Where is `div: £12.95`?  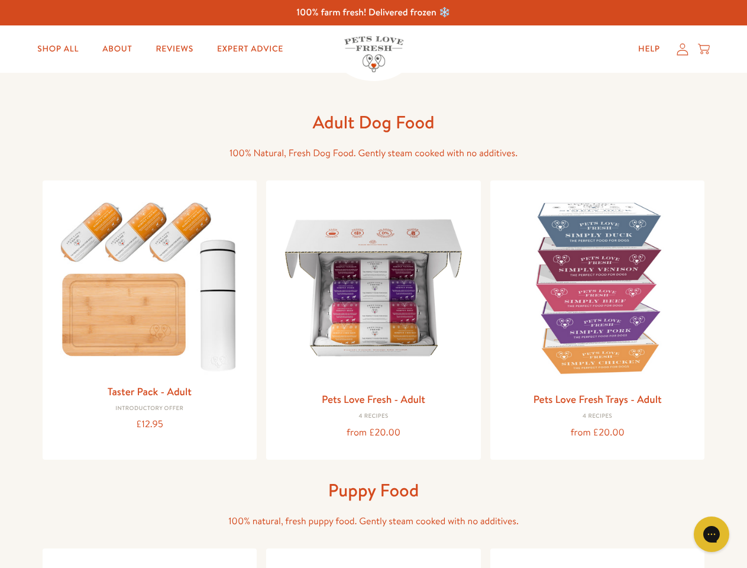
div: £12.95 is located at coordinates (150, 424).